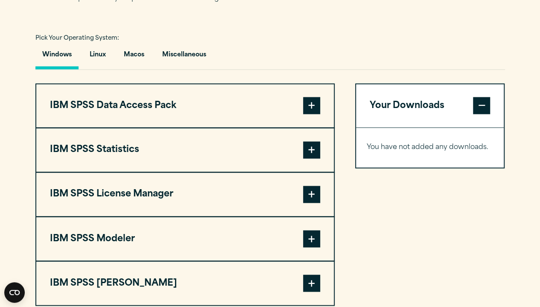 The width and height of the screenshot is (540, 307). Describe the element at coordinates (185, 194) in the screenshot. I see `button: IBM SPSS License Manager` at that location.